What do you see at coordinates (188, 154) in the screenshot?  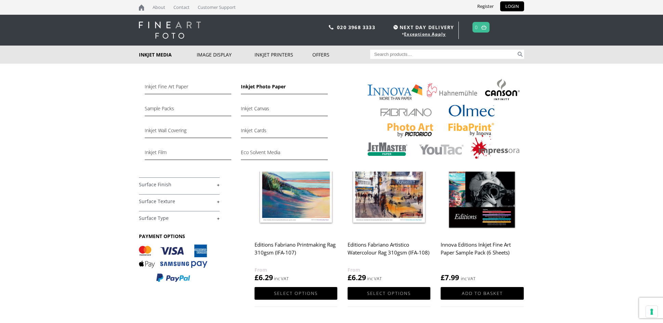 I see `a: Inkjet Film` at bounding box center [188, 154].